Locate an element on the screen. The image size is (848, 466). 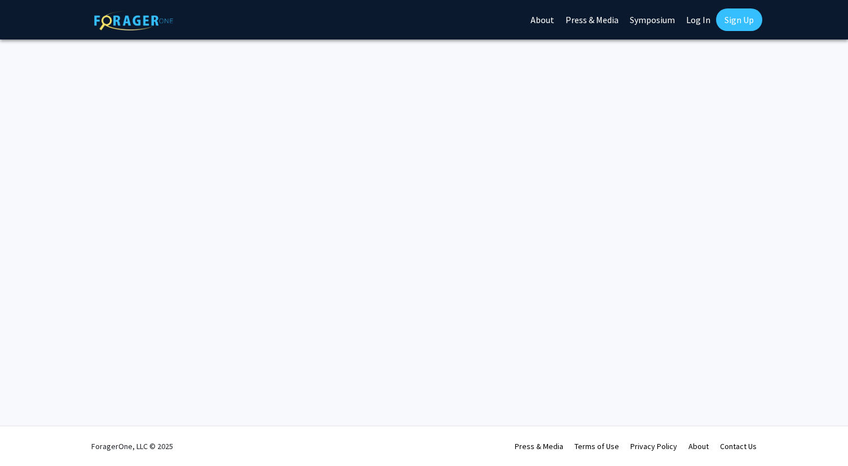
a: About is located at coordinates (698, 446).